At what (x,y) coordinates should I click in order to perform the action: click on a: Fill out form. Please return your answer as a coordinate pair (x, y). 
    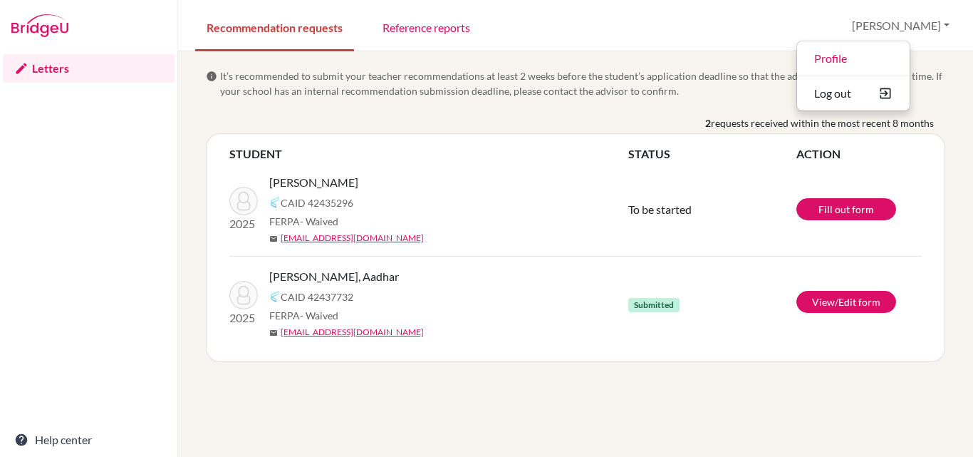
    Looking at the image, I should click on (846, 209).